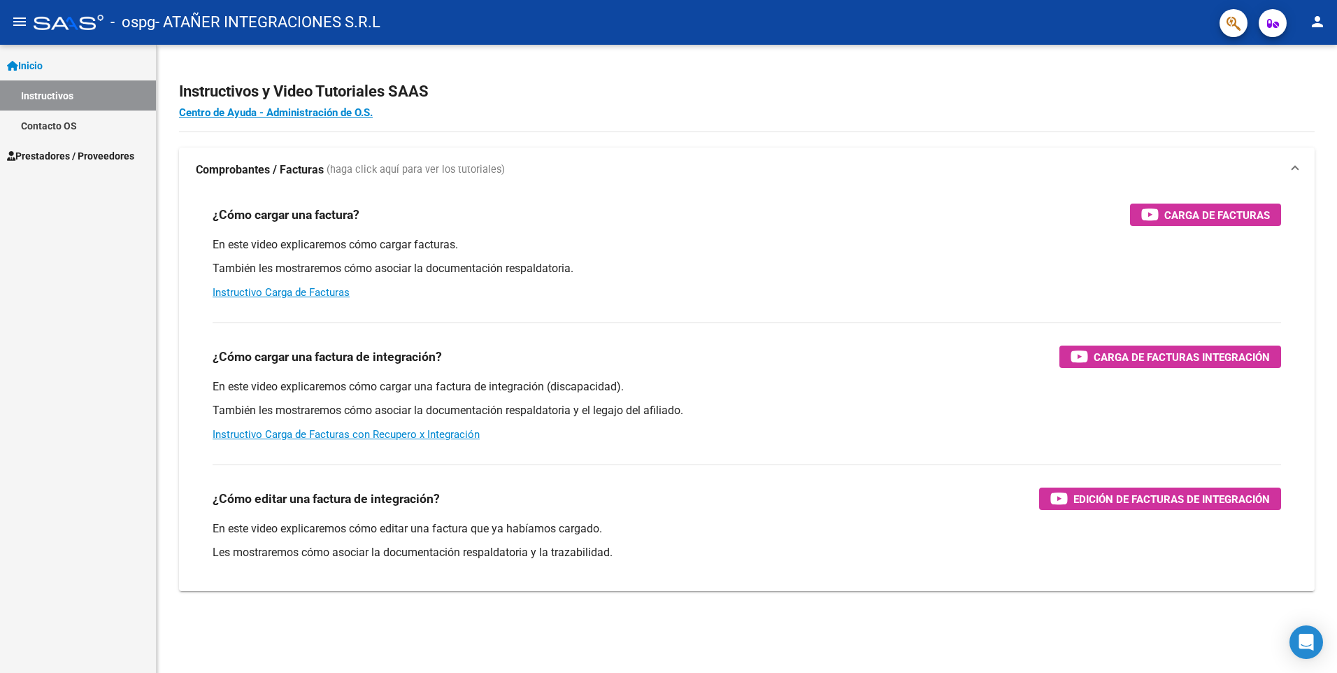 The width and height of the screenshot is (1337, 673). What do you see at coordinates (259, 170) in the screenshot?
I see `strong: Comprobantes / Facturas` at bounding box center [259, 170].